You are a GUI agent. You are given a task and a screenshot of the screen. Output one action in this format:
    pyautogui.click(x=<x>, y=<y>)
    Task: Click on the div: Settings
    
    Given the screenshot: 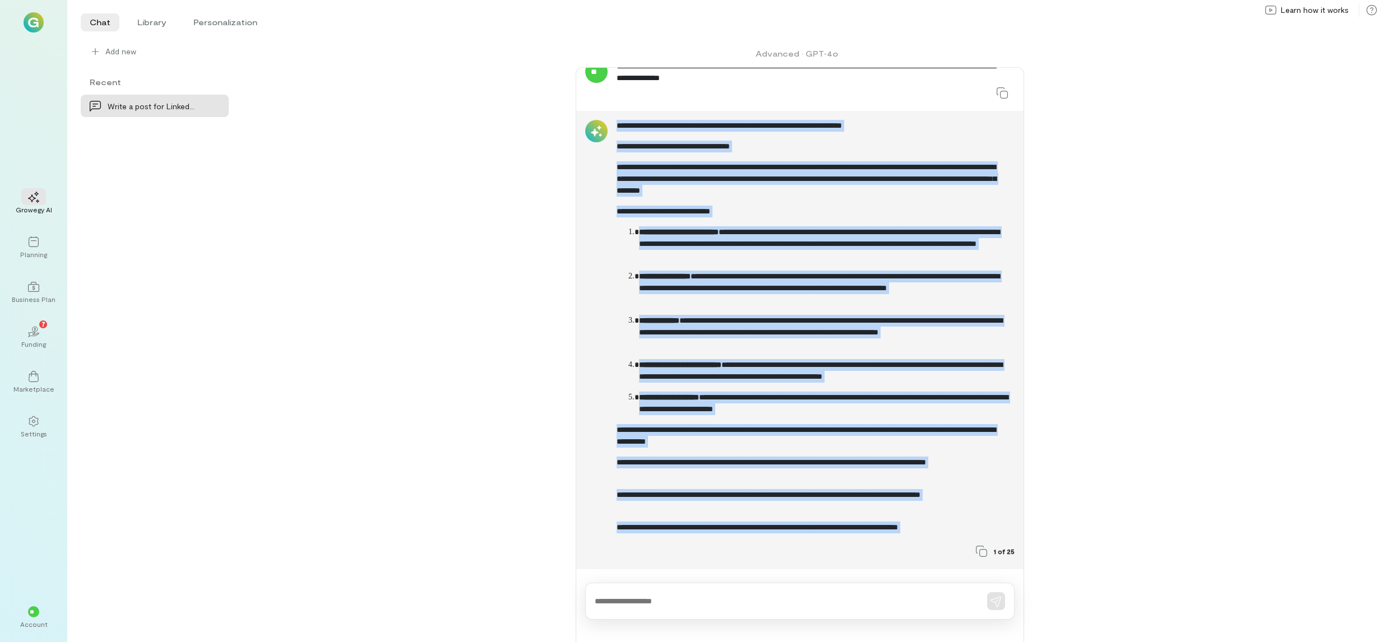 What is the action you would take?
    pyautogui.click(x=34, y=434)
    